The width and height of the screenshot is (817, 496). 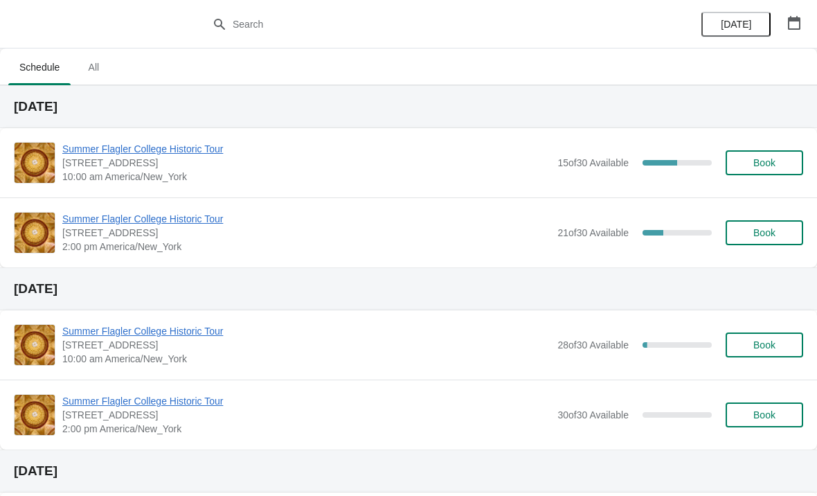 What do you see at coordinates (423, 24) in the screenshot?
I see `input: Search` at bounding box center [423, 24].